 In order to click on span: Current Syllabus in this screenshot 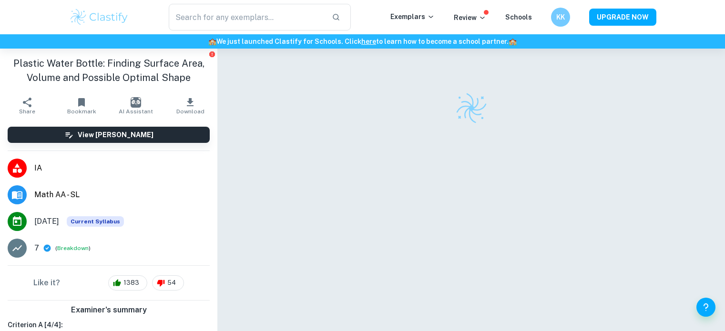, I will do `click(95, 222)`.